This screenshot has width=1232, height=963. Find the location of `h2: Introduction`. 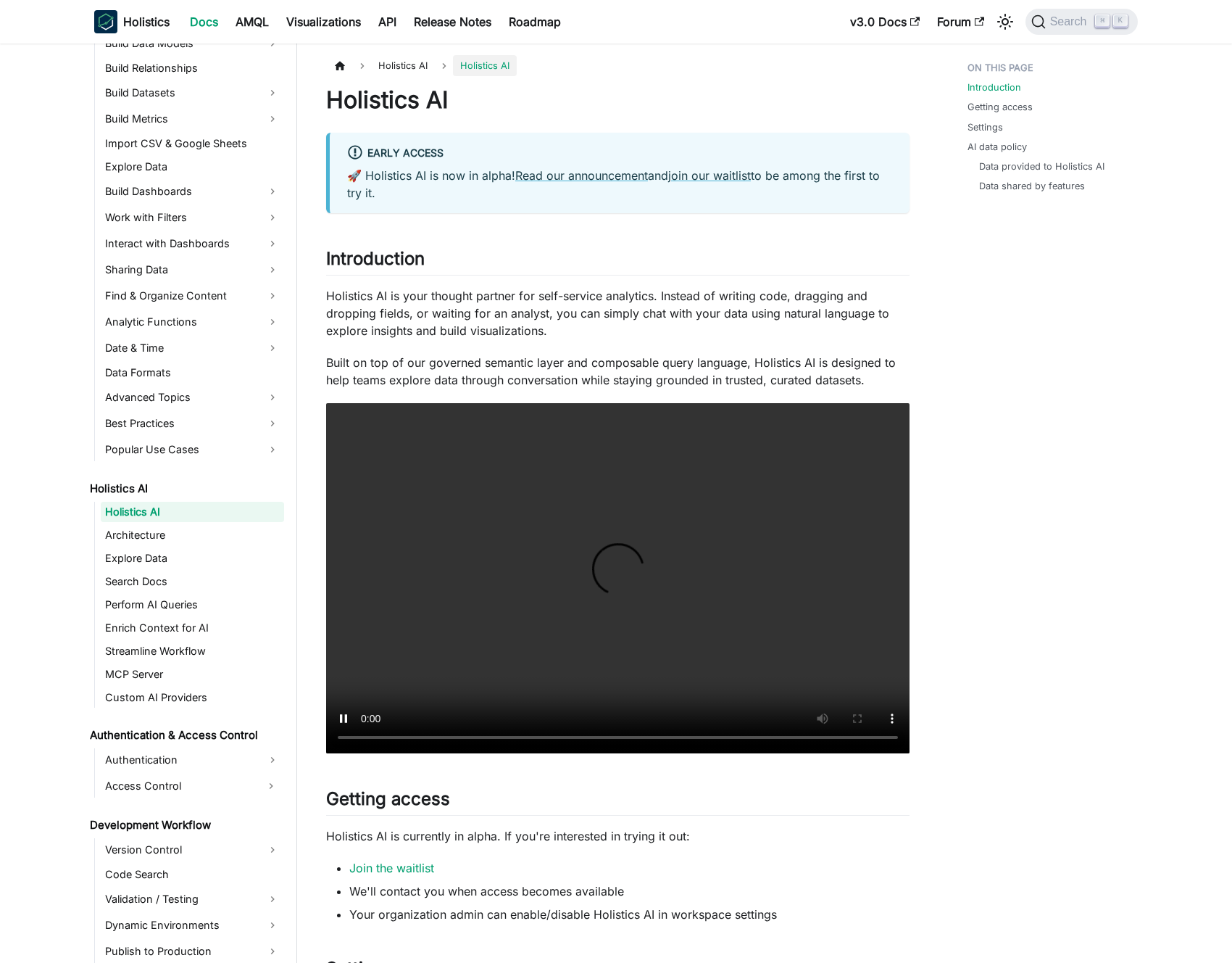

h2: Introduction is located at coordinates (617, 262).